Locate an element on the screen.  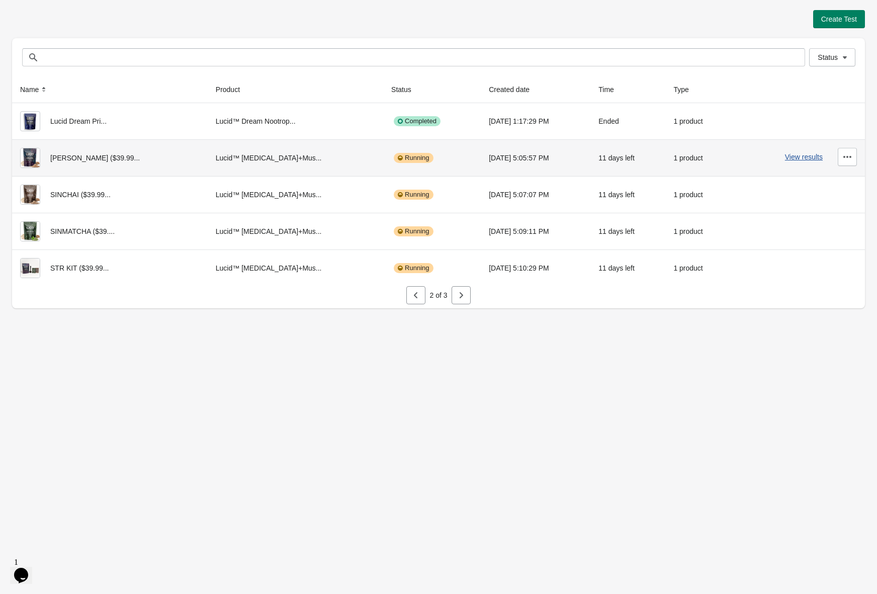
div: Completed is located at coordinates (417, 121).